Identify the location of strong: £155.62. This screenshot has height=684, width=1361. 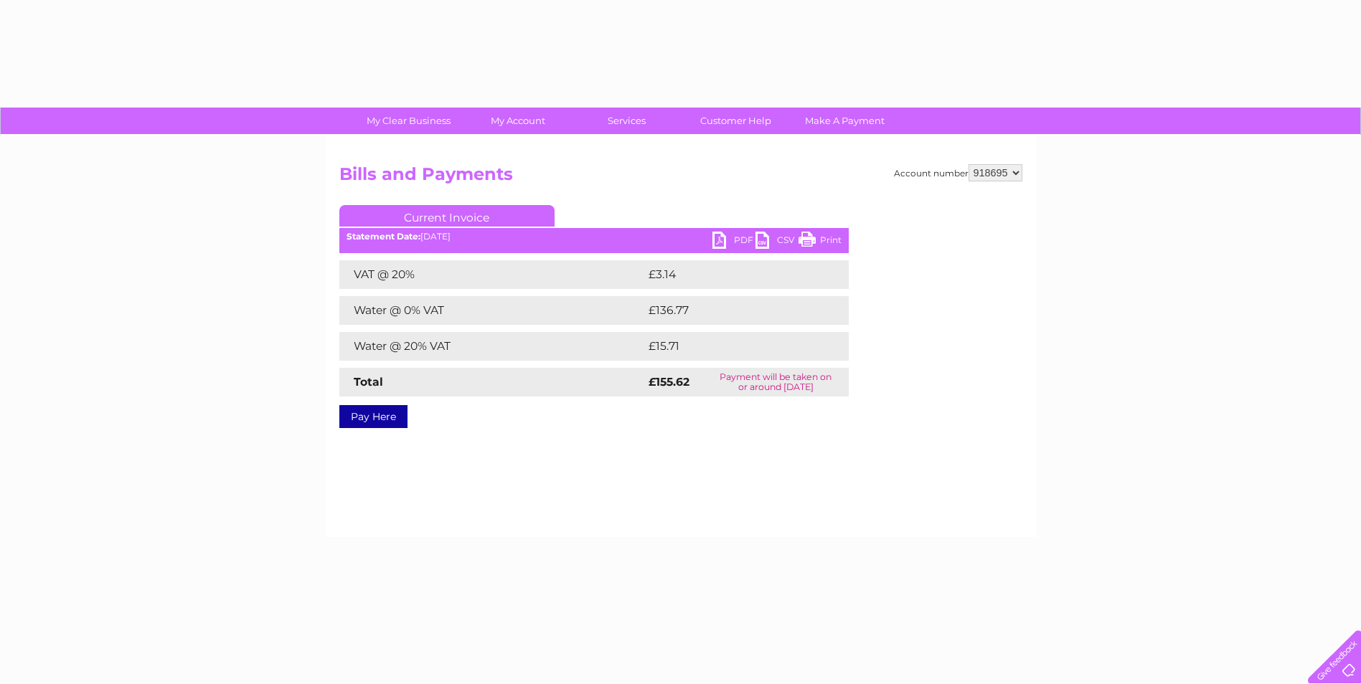
(669, 382).